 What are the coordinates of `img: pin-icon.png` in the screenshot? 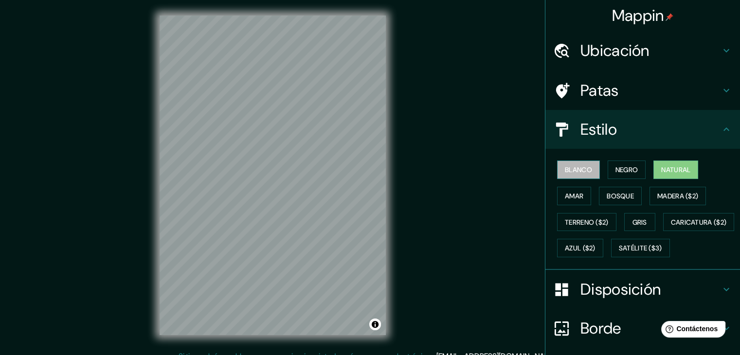 It's located at (670, 17).